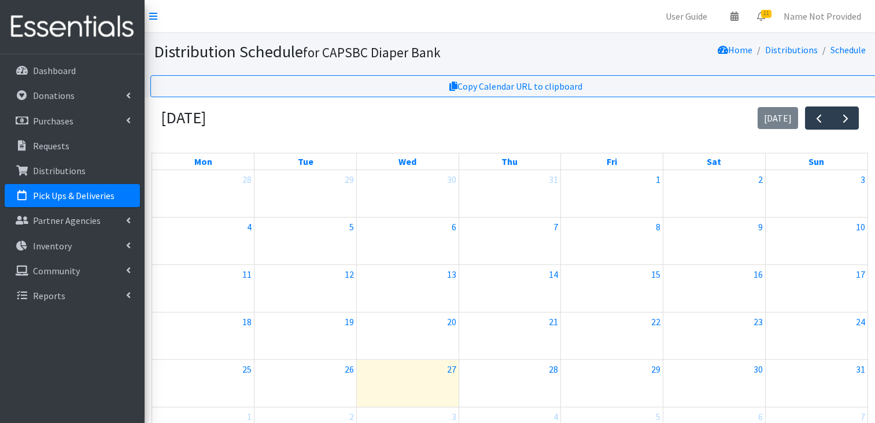 The width and height of the screenshot is (875, 423). What do you see at coordinates (72, 95) in the screenshot?
I see `a: Donations` at bounding box center [72, 95].